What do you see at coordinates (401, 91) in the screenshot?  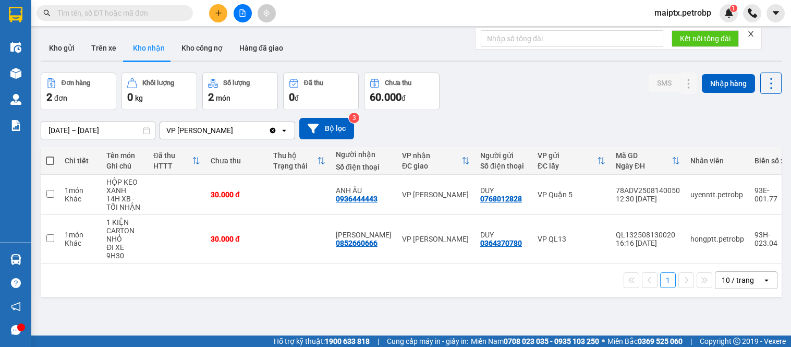 I see `button: Chưa thu60.000đ` at bounding box center [401, 91].